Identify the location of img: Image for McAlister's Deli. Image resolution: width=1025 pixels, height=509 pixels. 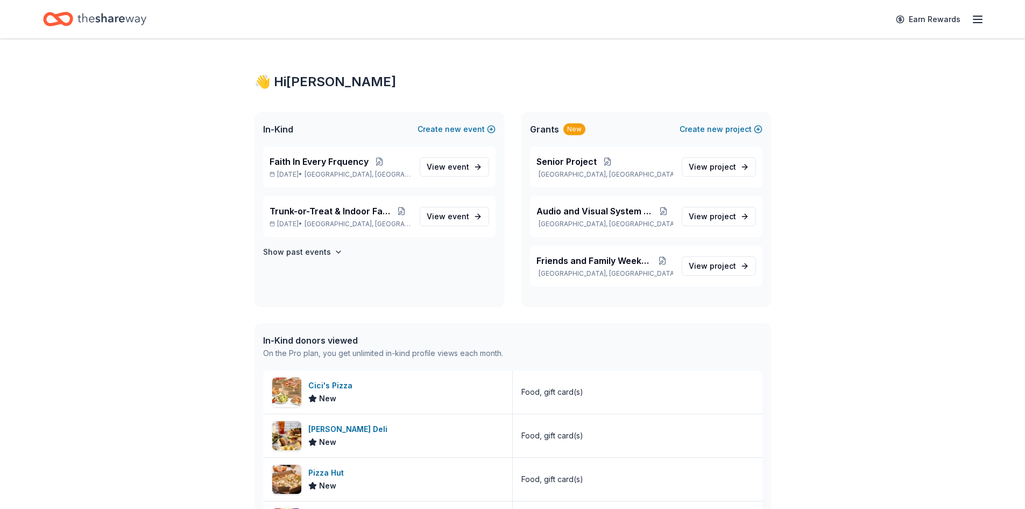
(287, 435).